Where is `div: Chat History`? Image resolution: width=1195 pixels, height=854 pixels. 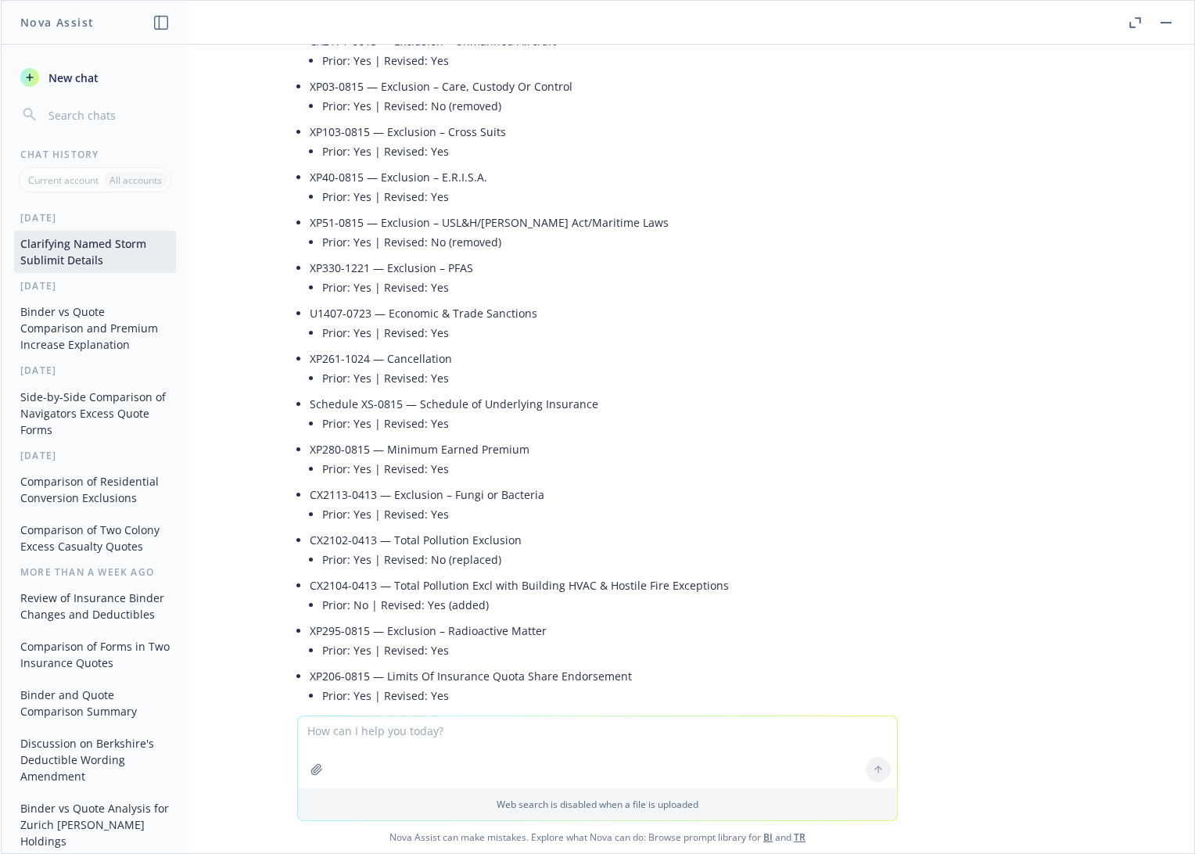 div: Chat History is located at coordinates (95, 154).